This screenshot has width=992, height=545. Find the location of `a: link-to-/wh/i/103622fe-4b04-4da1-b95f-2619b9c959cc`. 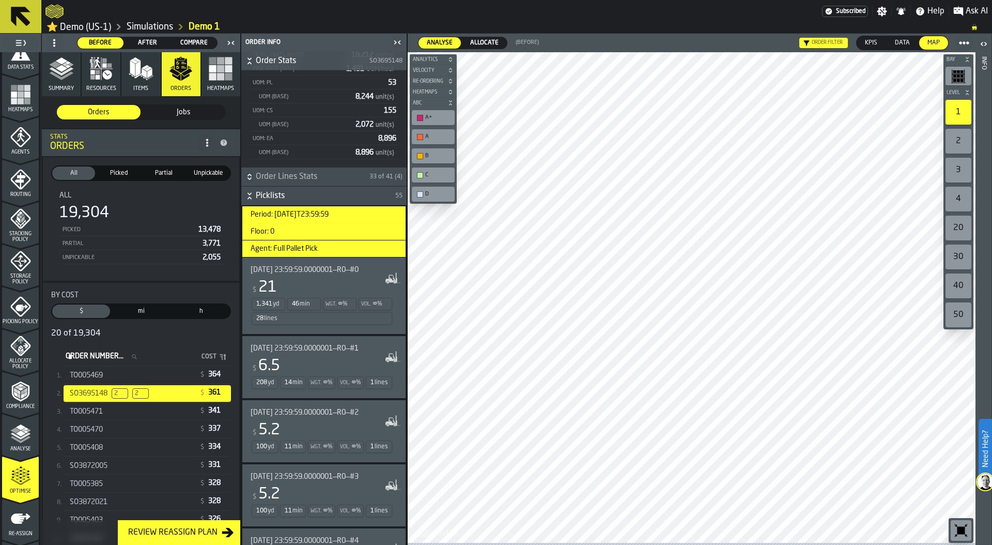

a: link-to-/wh/i/103622fe-4b04-4da1-b95f-2619b9c959cc is located at coordinates (150, 27).